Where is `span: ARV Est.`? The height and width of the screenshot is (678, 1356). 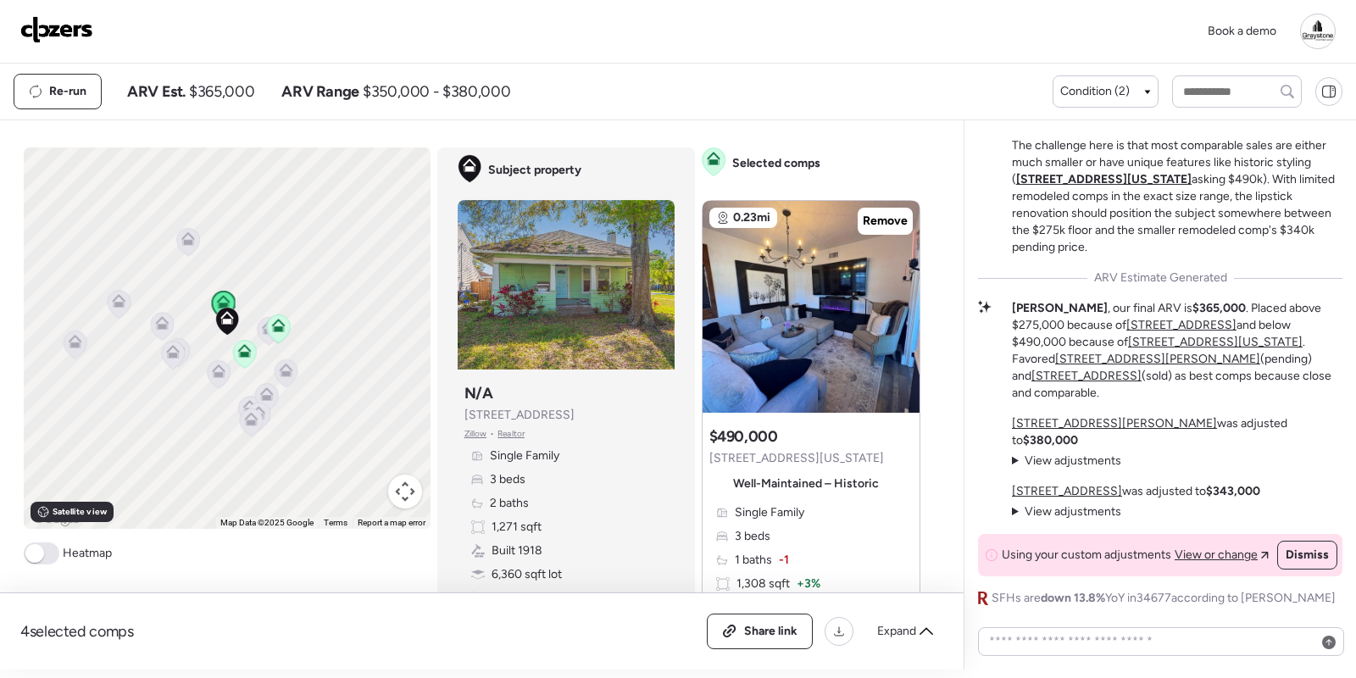 span: ARV Est. is located at coordinates (156, 92).